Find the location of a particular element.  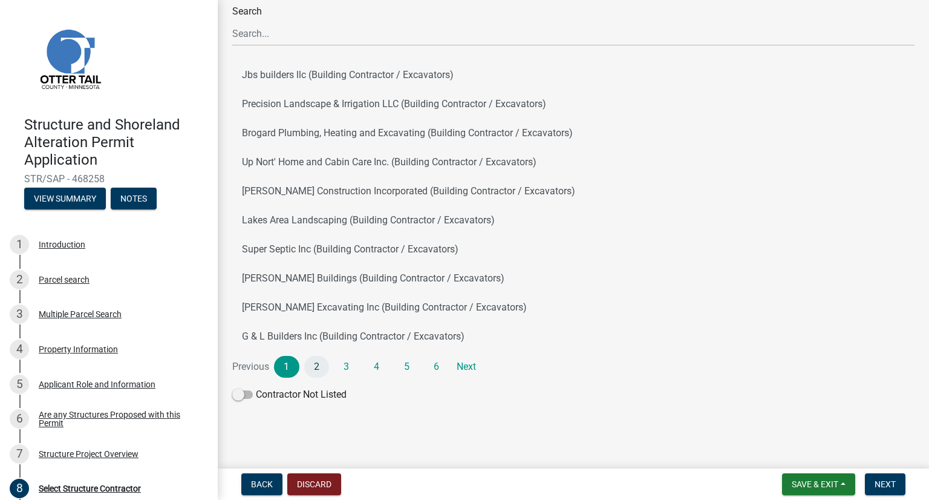

div: Are any Structures Proposed with this Permit is located at coordinates (119, 419).